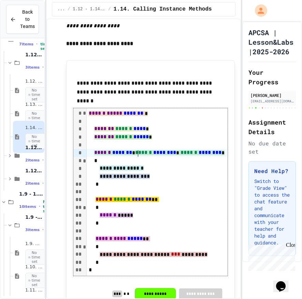  What do you see at coordinates (175, 191) in the screenshot?
I see `div: To enrich screen reader interactions, please activate Accessibility in Grammarly extension settings` at bounding box center [175, 191].